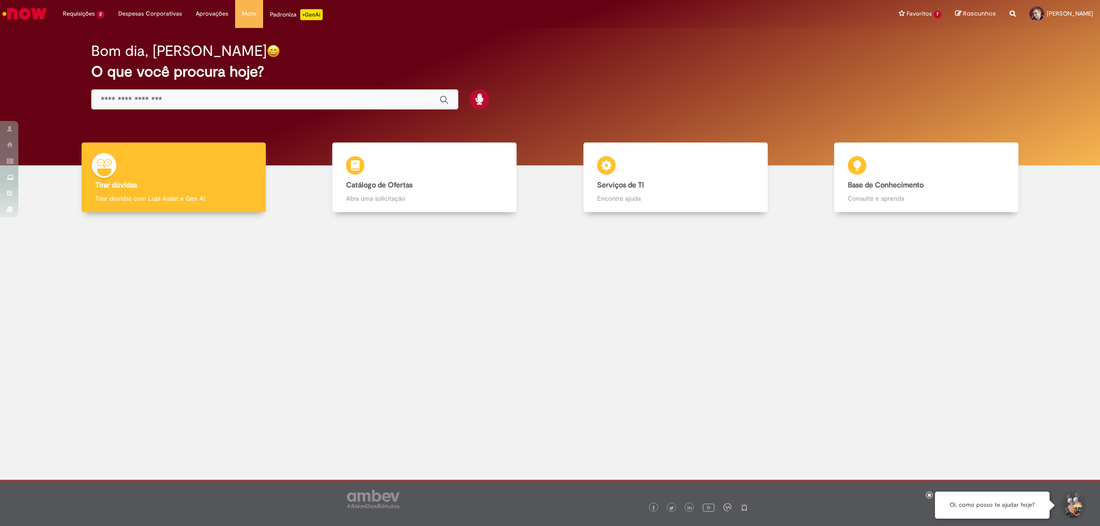 This screenshot has height=526, width=1100. Describe the element at coordinates (212, 14) in the screenshot. I see `span: Aprovações` at that location.